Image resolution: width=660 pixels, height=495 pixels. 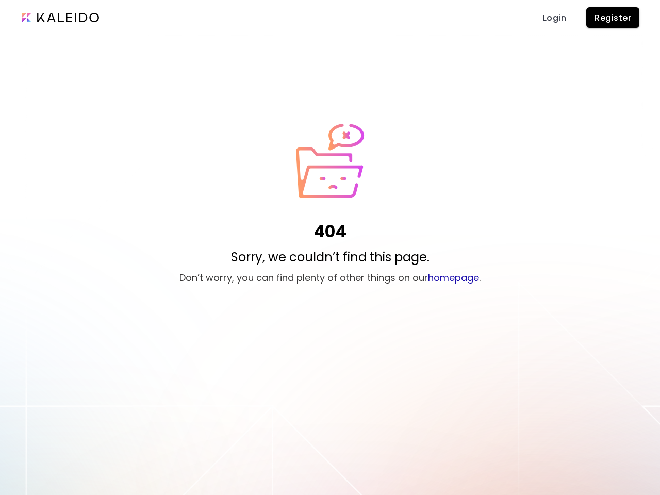 I want to click on button: Register, so click(x=613, y=18).